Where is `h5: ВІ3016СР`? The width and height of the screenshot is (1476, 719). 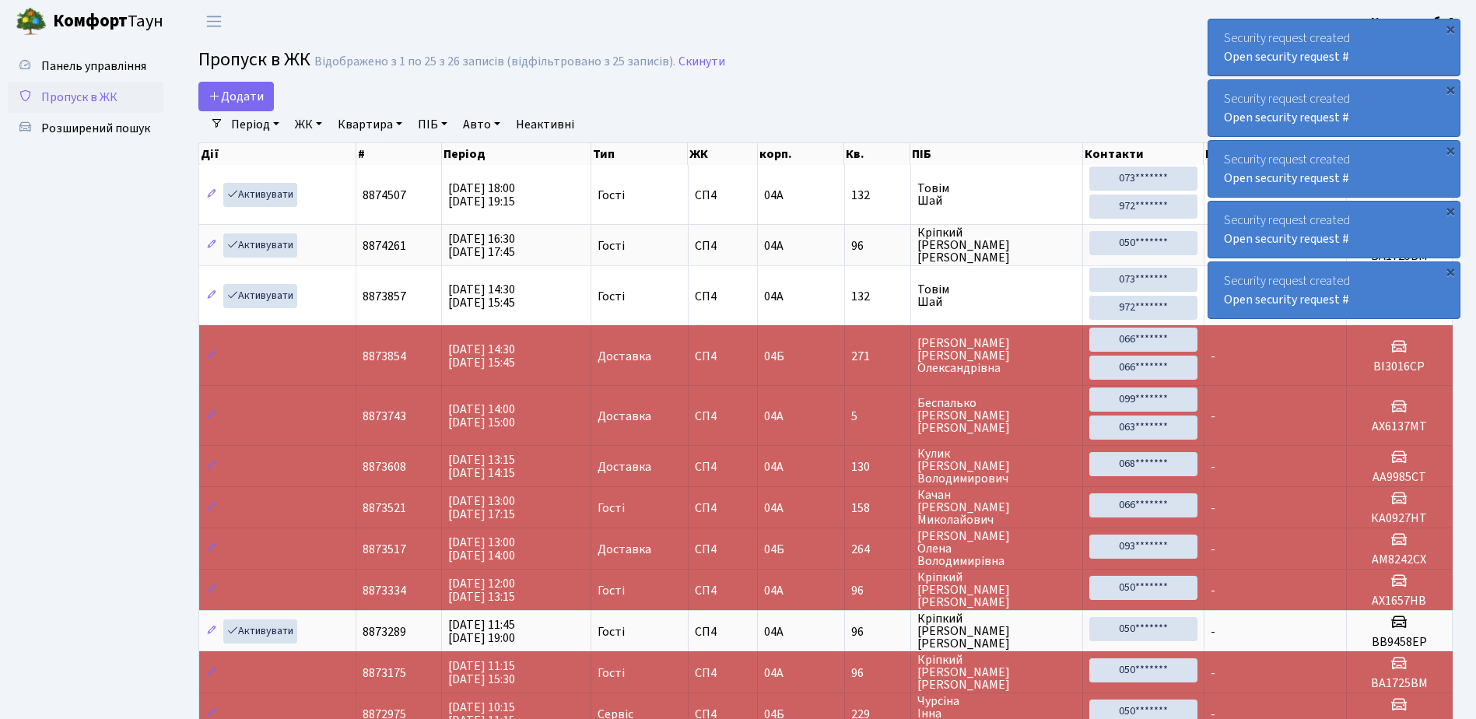
h5: ВІ3016СР is located at coordinates (1399, 366).